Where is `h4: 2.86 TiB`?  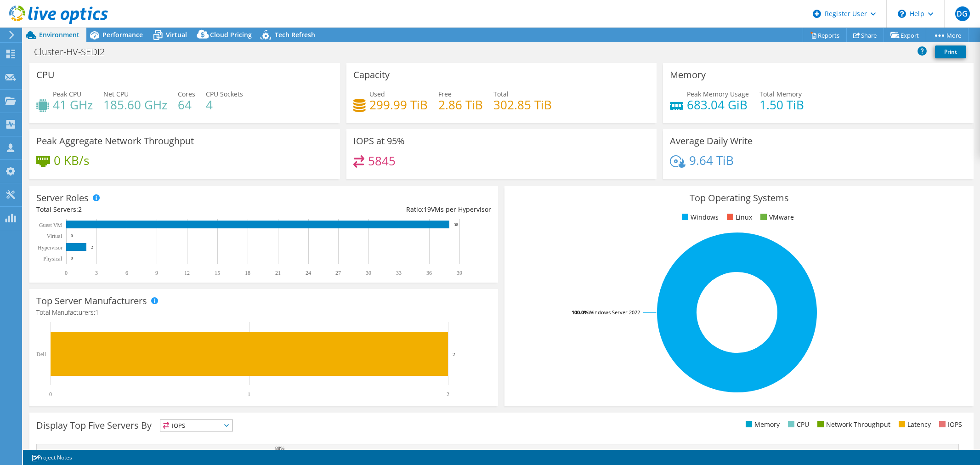
h4: 2.86 TiB is located at coordinates (460, 105).